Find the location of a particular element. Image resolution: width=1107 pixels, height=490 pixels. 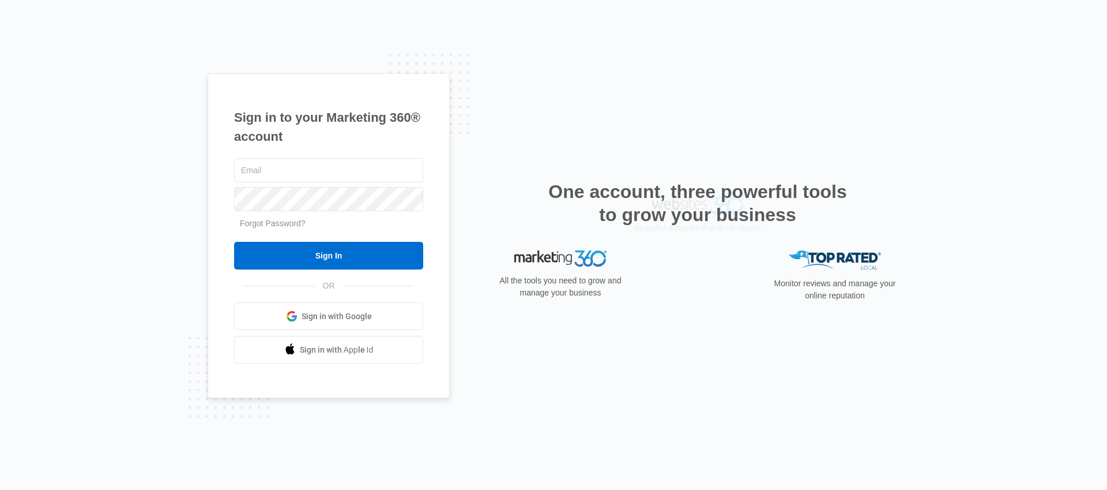

h2: One account, three powerful tools to grow your business is located at coordinates (698, 203).